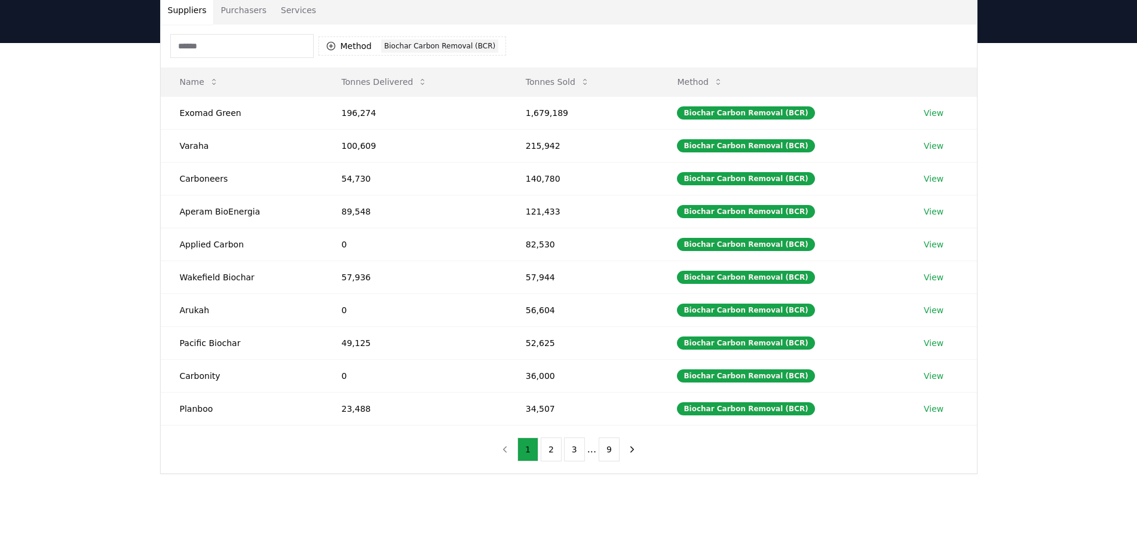  I want to click on button: Name, so click(199, 82).